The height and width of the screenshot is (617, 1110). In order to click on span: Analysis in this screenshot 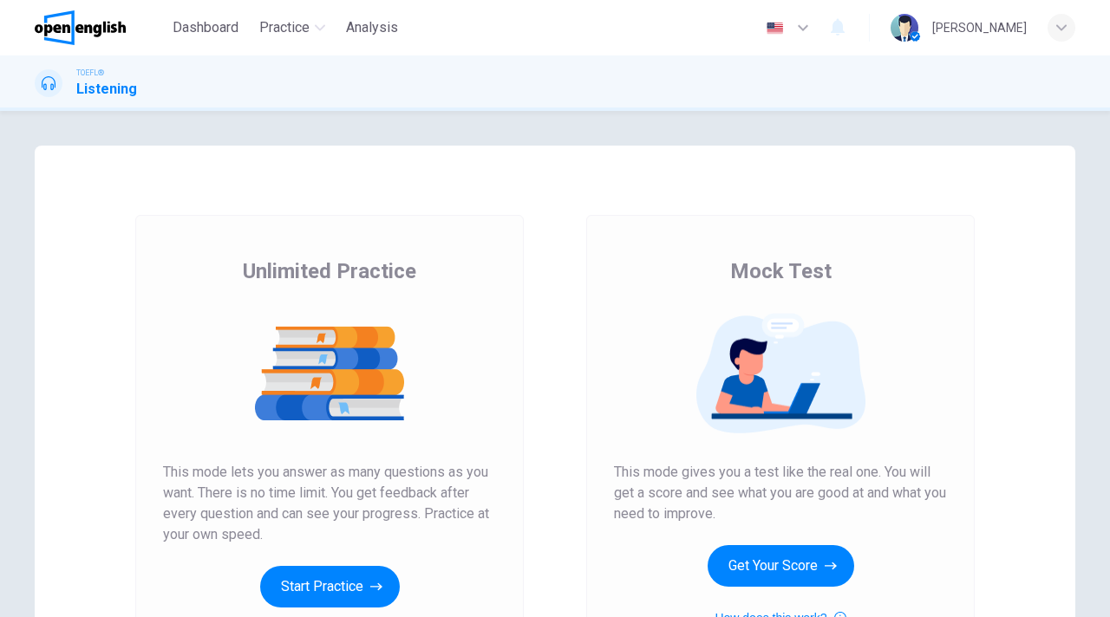, I will do `click(372, 28)`.